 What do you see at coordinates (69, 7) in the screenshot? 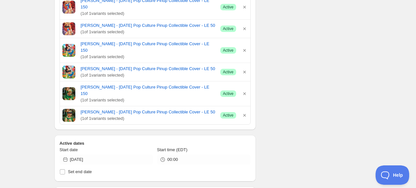
I see `img: Elias Chatzoudis - 2025 June Pop Culture Pinup Collectible Cover - LE 150 - Zenescope Entertainme...` at bounding box center [69, 7].